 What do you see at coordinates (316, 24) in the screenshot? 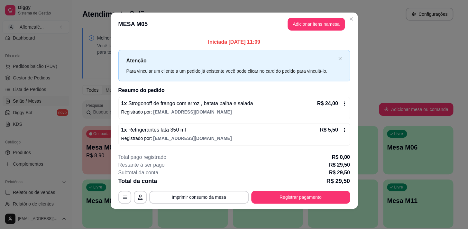
I see `button: Adicionar itens namesa` at bounding box center [316, 24].